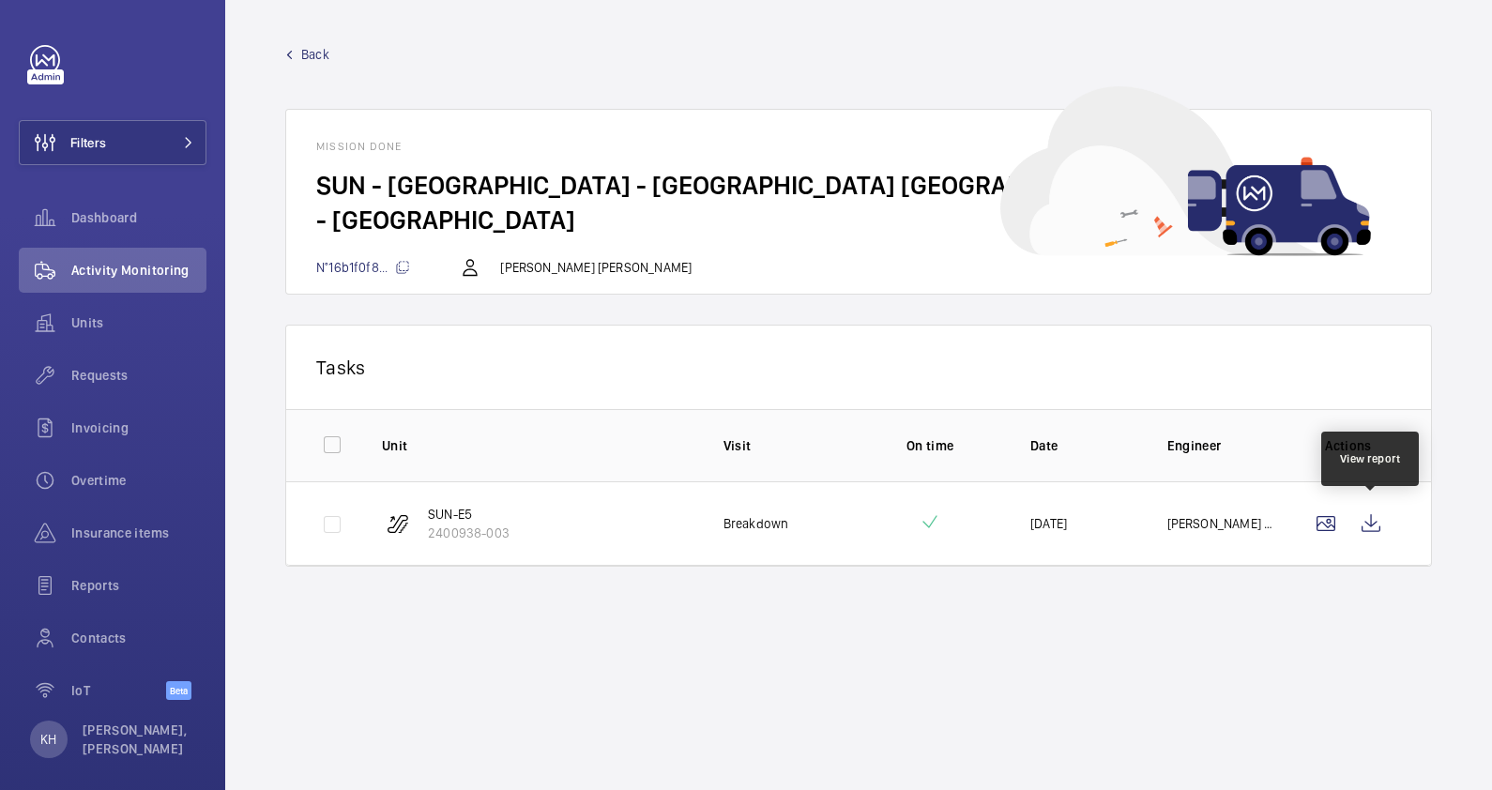 The image size is (1492, 790). Describe the element at coordinates (118, 691) in the screenshot. I see `span: IoT` at that location.